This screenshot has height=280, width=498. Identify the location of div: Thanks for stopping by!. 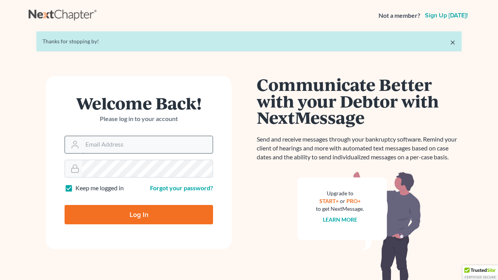
(249, 41).